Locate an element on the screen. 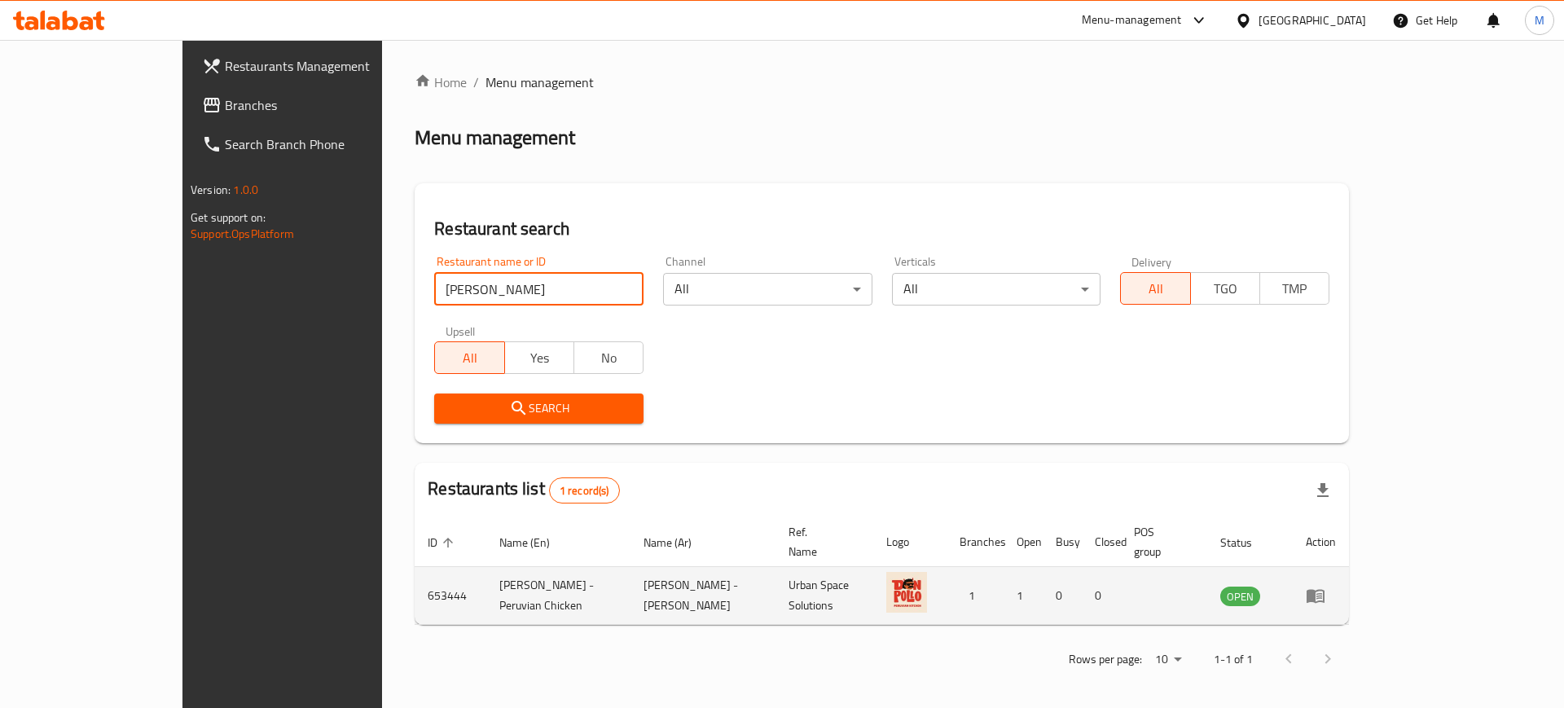  span: No is located at coordinates (609, 358).